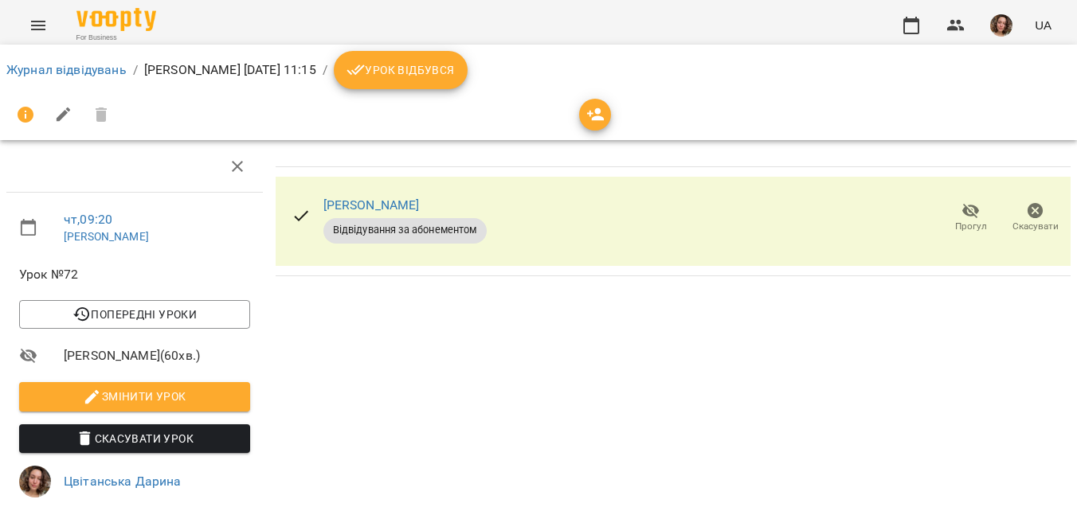  Describe the element at coordinates (971, 226) in the screenshot. I see `span: Прогул` at that location.